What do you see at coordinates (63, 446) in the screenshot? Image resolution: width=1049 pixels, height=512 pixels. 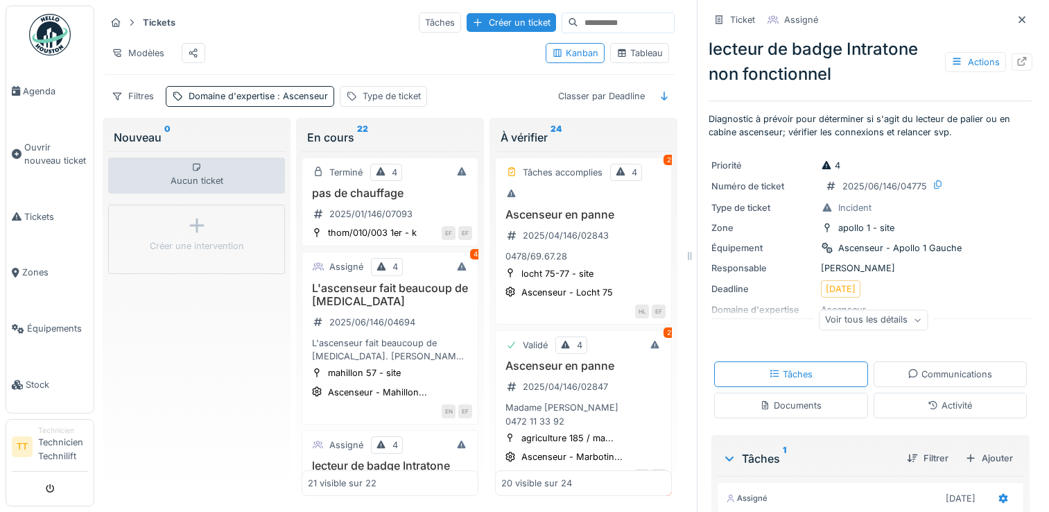 I see `li: Technicien Technilift` at bounding box center [63, 446].